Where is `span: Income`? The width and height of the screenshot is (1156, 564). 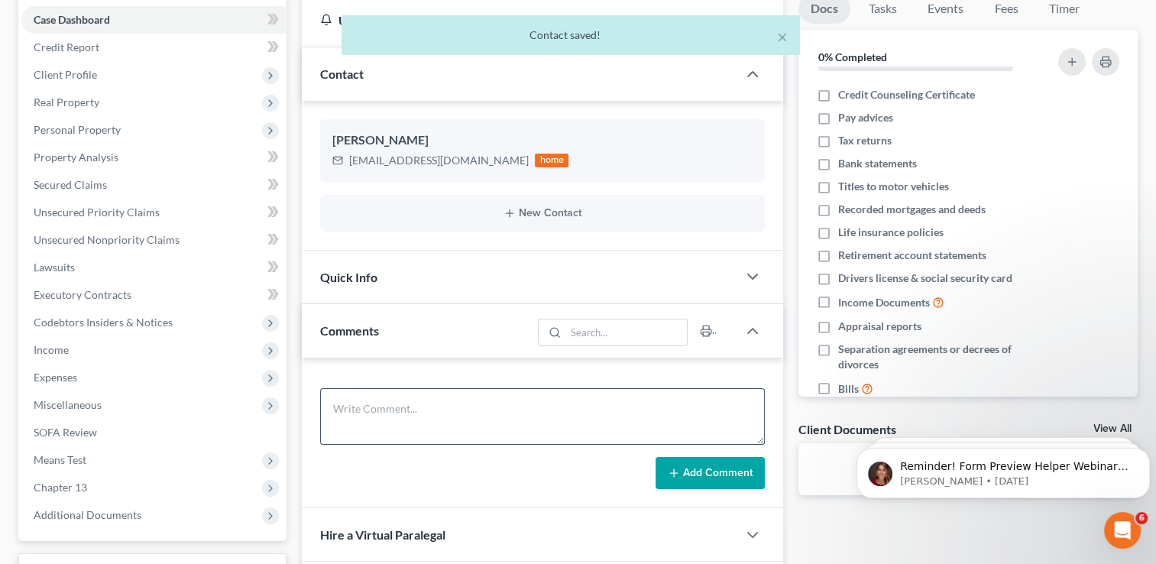 span: Income is located at coordinates (51, 349).